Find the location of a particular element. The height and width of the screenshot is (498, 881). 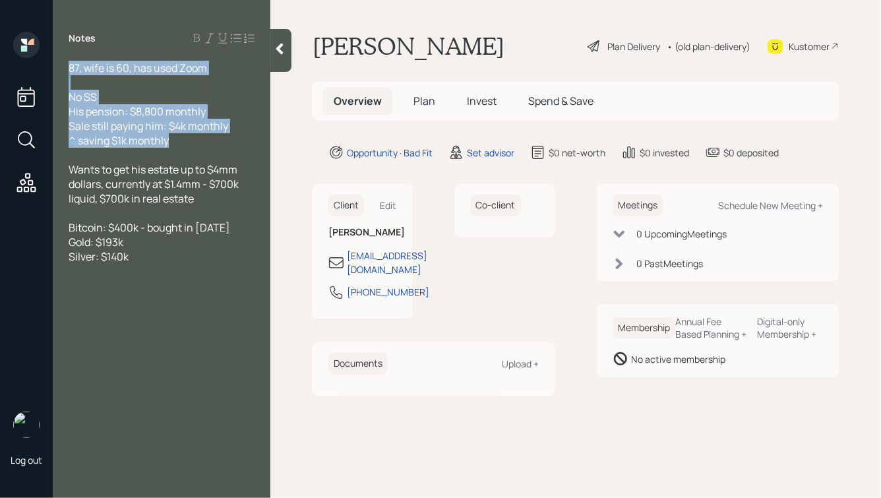

h6: Documents is located at coordinates (358, 363).